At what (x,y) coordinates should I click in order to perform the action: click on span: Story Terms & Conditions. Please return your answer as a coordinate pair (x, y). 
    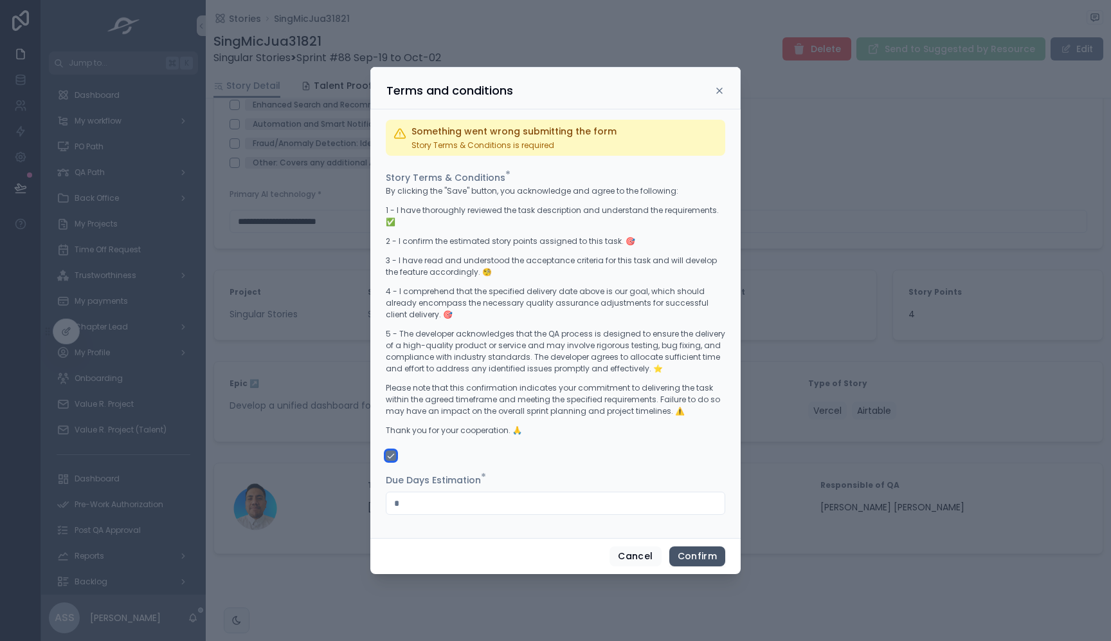
    Looking at the image, I should click on (446, 178).